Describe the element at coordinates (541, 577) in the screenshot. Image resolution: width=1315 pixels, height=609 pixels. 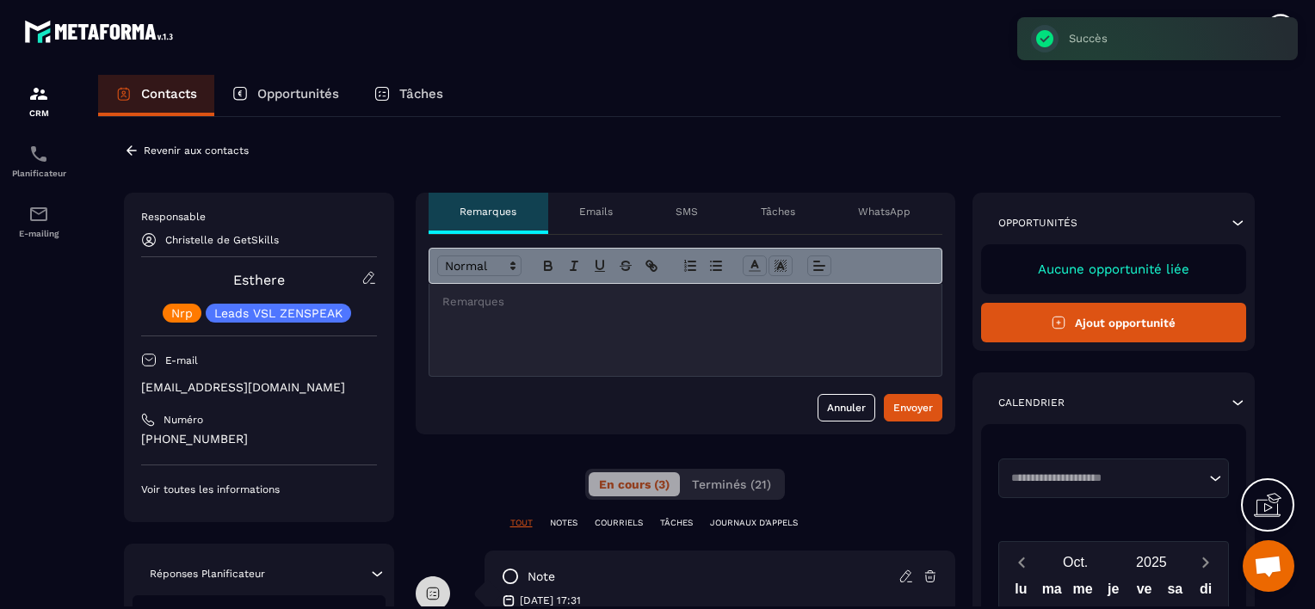
I see `p: note` at that location.